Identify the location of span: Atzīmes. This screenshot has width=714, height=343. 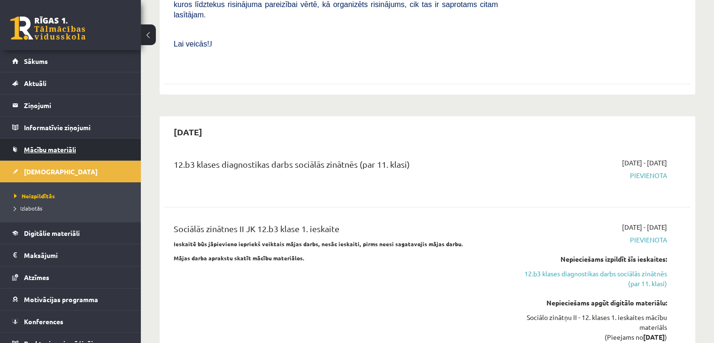
(37, 277).